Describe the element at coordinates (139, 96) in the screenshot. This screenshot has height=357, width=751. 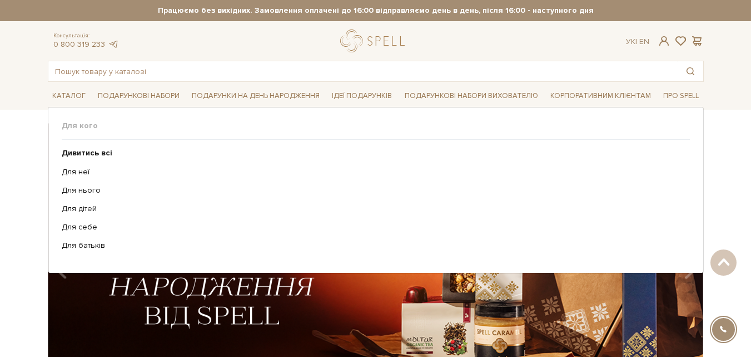
I see `a: Подарункові набори` at that location.